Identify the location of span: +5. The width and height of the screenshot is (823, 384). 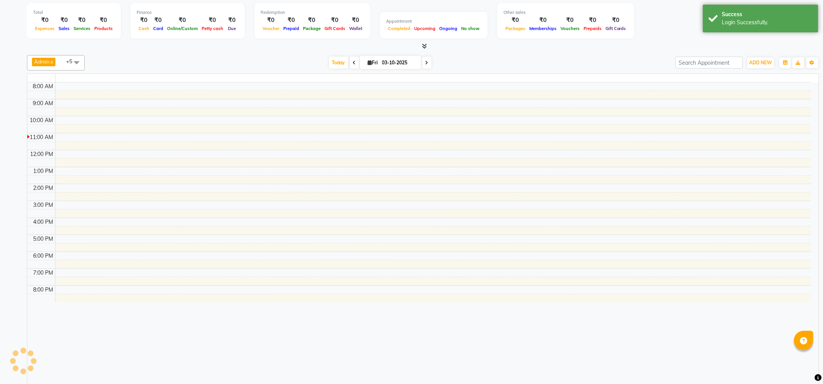
(72, 61).